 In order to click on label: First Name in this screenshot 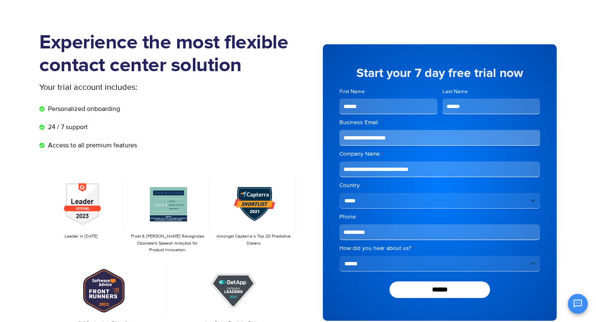, I will do `click(388, 91)`.